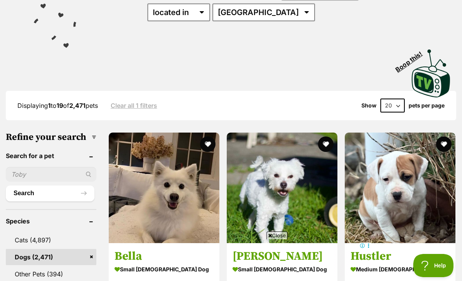  What do you see at coordinates (400, 256) in the screenshot?
I see `h3: Hustler` at bounding box center [400, 256].